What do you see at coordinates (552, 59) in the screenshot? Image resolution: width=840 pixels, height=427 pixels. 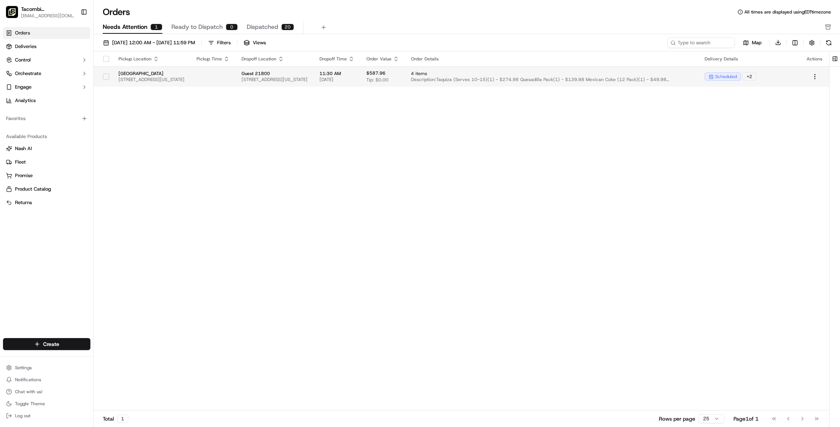 I see `div: Order Details` at bounding box center [552, 59].